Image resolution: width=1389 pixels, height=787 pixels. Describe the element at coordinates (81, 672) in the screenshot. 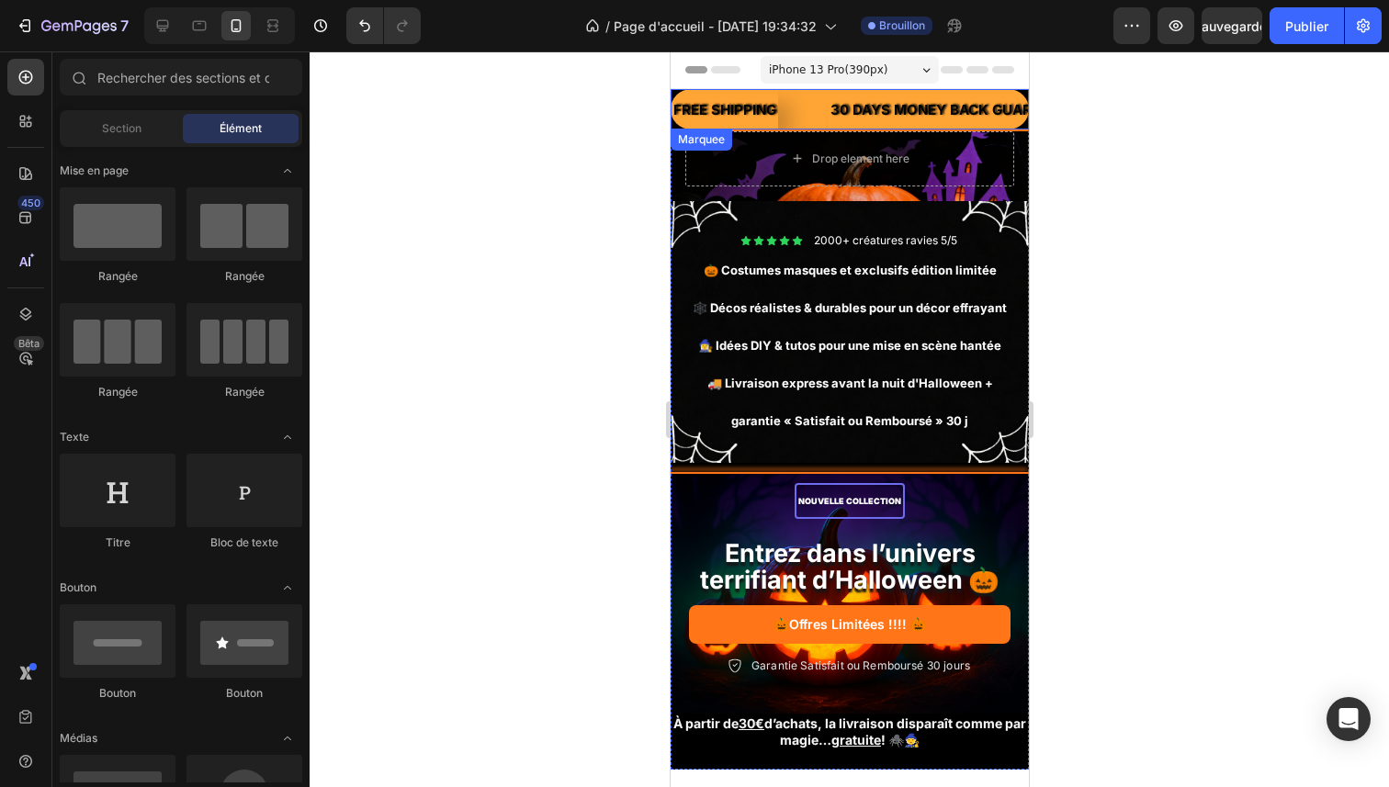

I see `u: 30€` at that location.